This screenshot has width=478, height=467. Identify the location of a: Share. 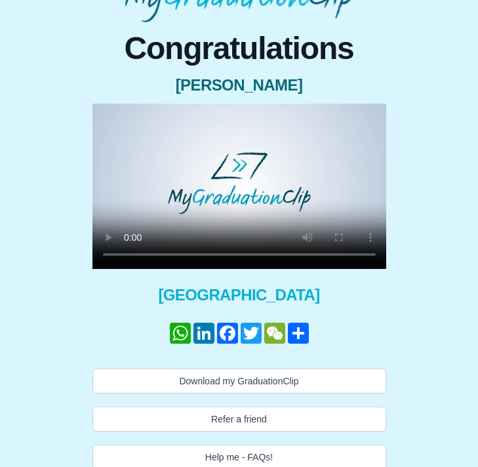
(299, 333).